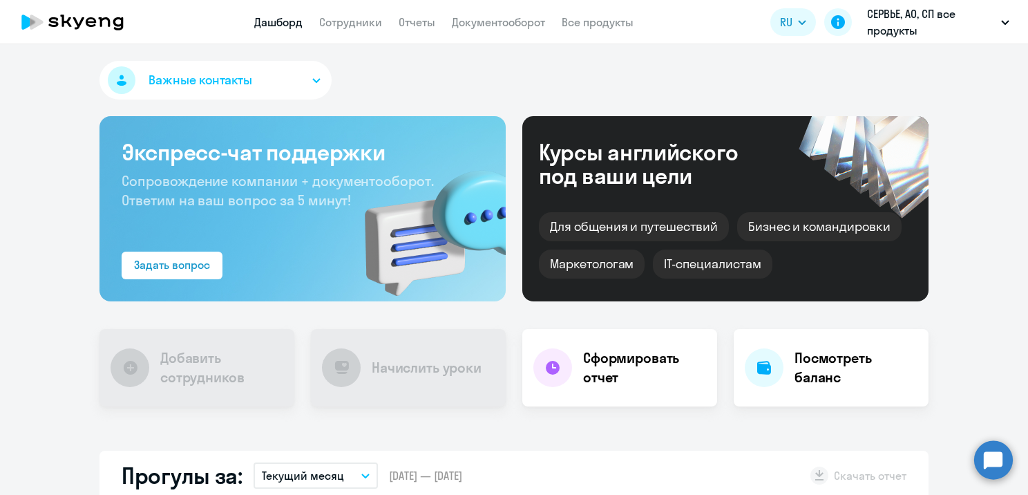 Image resolution: width=1028 pixels, height=495 pixels. What do you see at coordinates (425, 223) in the screenshot?
I see `img: bg-img` at bounding box center [425, 223].